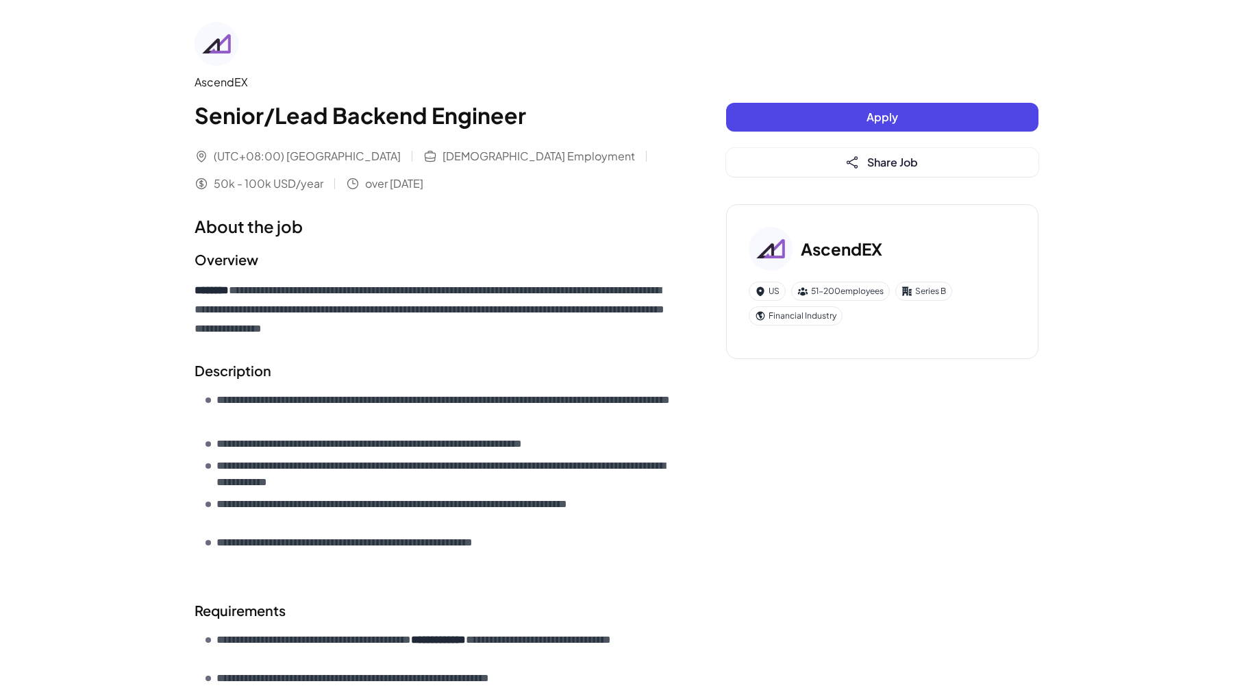  I want to click on div: Series B, so click(923, 291).